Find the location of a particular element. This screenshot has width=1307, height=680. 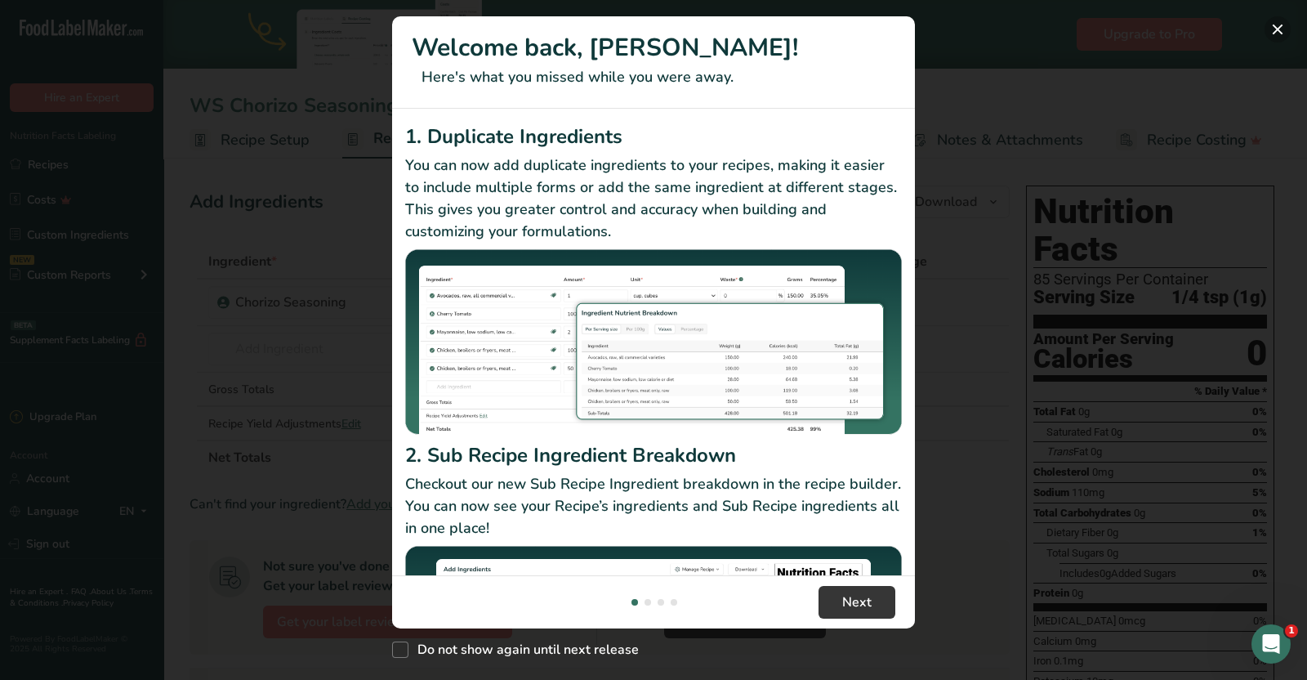

span: Next is located at coordinates (857, 602).